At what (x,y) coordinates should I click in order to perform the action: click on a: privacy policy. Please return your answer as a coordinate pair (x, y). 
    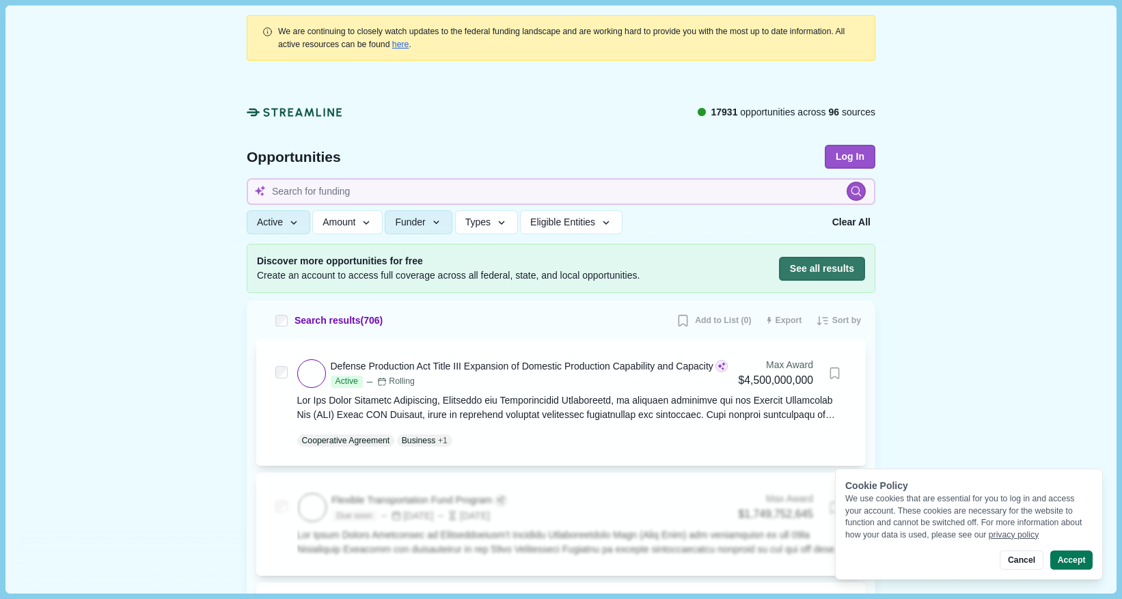
    Looking at the image, I should click on (1014, 535).